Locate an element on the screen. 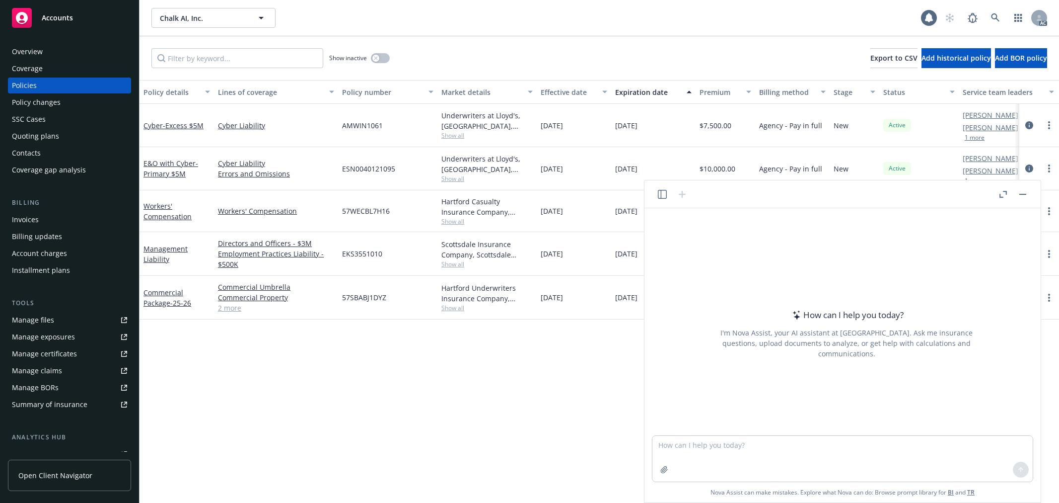 The image size is (1059, 503). a: Overview is located at coordinates (70, 52).